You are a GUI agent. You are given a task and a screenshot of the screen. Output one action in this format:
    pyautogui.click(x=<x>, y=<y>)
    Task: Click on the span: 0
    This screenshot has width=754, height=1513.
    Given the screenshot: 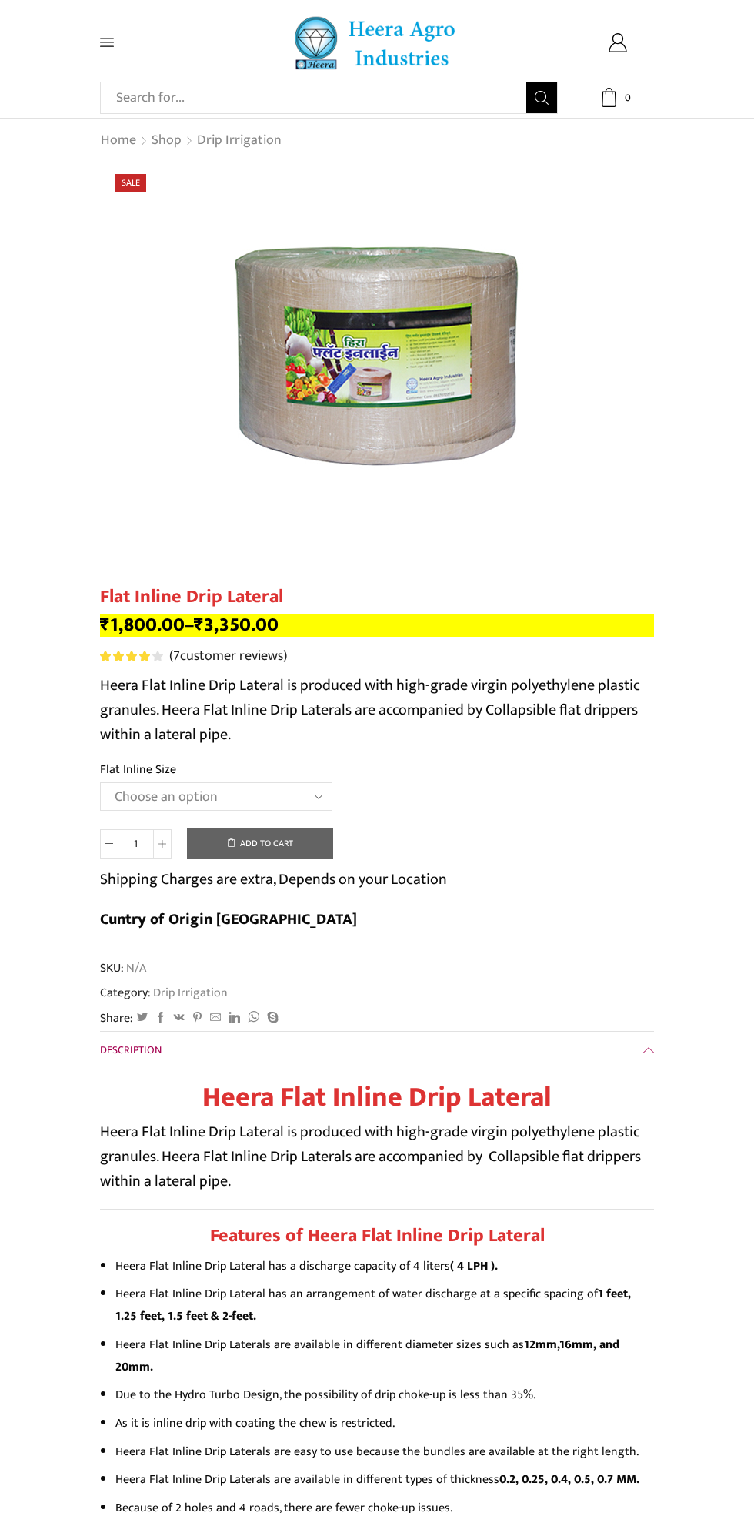 What is the action you would take?
    pyautogui.click(x=627, y=98)
    